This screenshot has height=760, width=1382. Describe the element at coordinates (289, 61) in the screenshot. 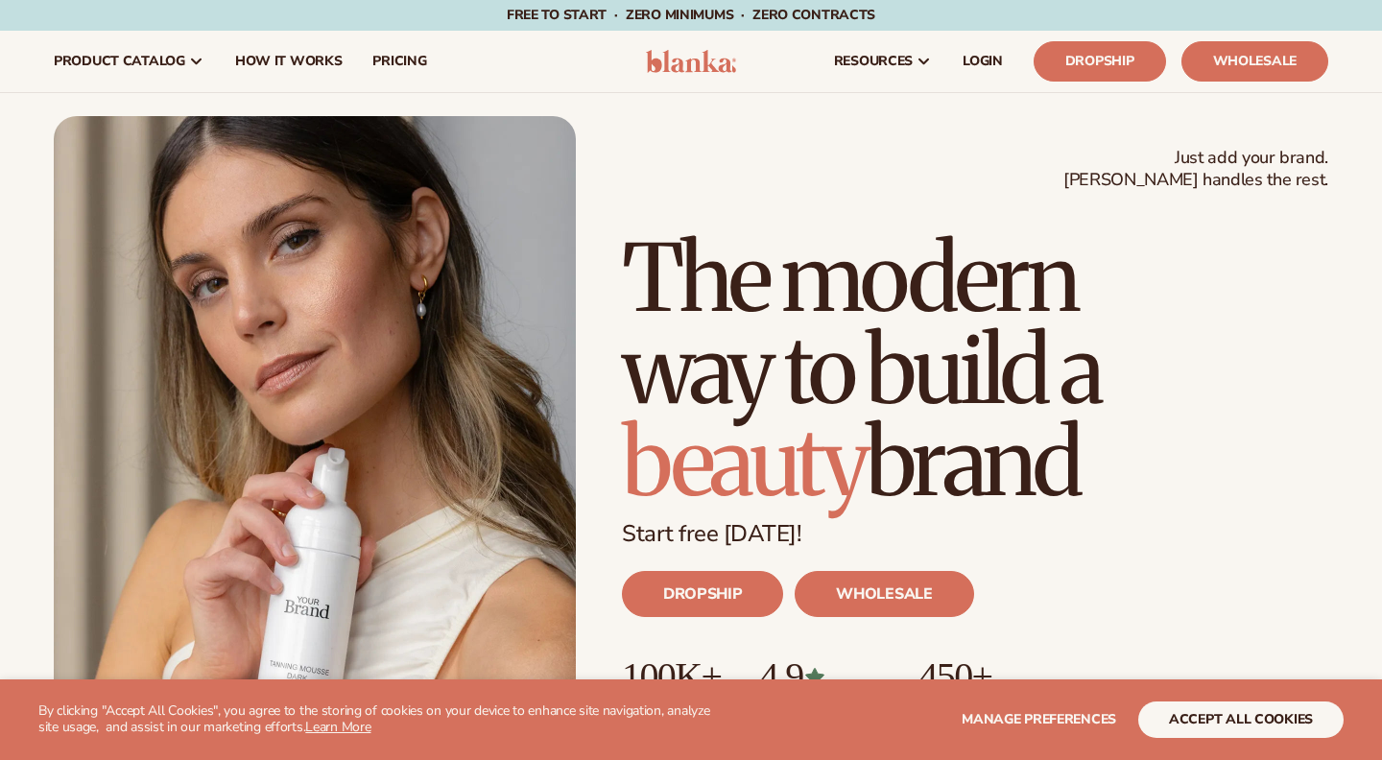

I see `span: How It Works` at that location.